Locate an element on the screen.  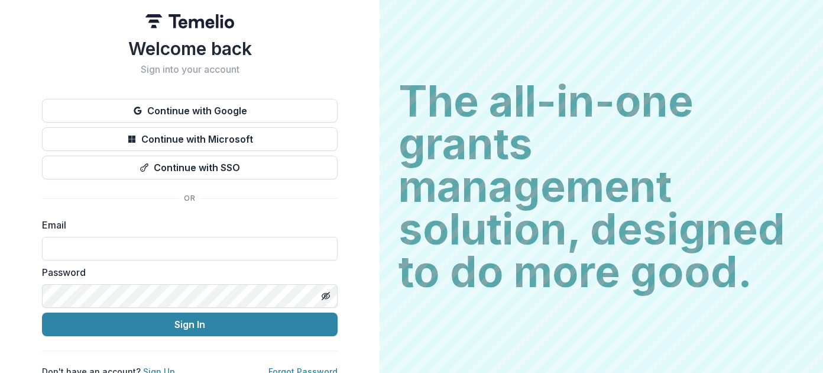
button: Continue with SSO is located at coordinates (190, 167).